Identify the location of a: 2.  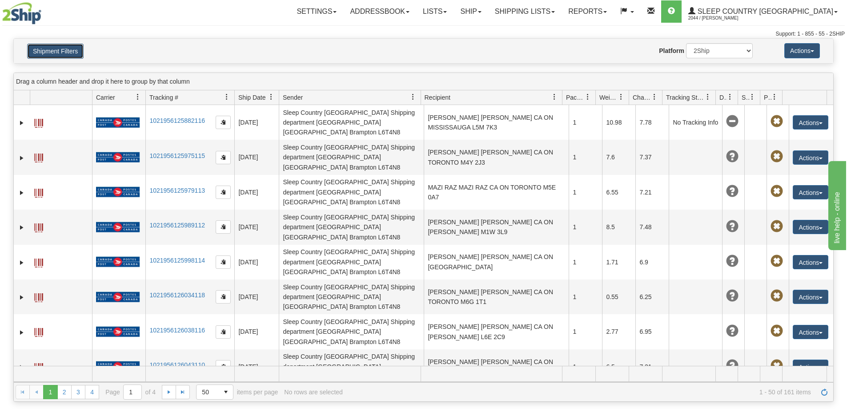
(64, 392).